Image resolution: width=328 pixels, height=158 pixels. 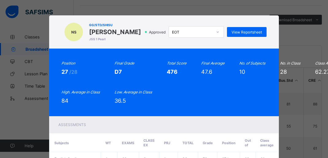 I want to click on span: 28, so click(x=283, y=72).